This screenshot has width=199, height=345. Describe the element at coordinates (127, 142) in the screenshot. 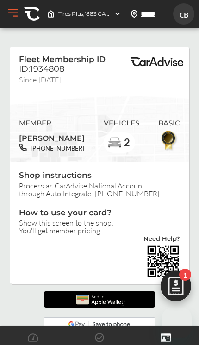

I see `span: 2` at that location.